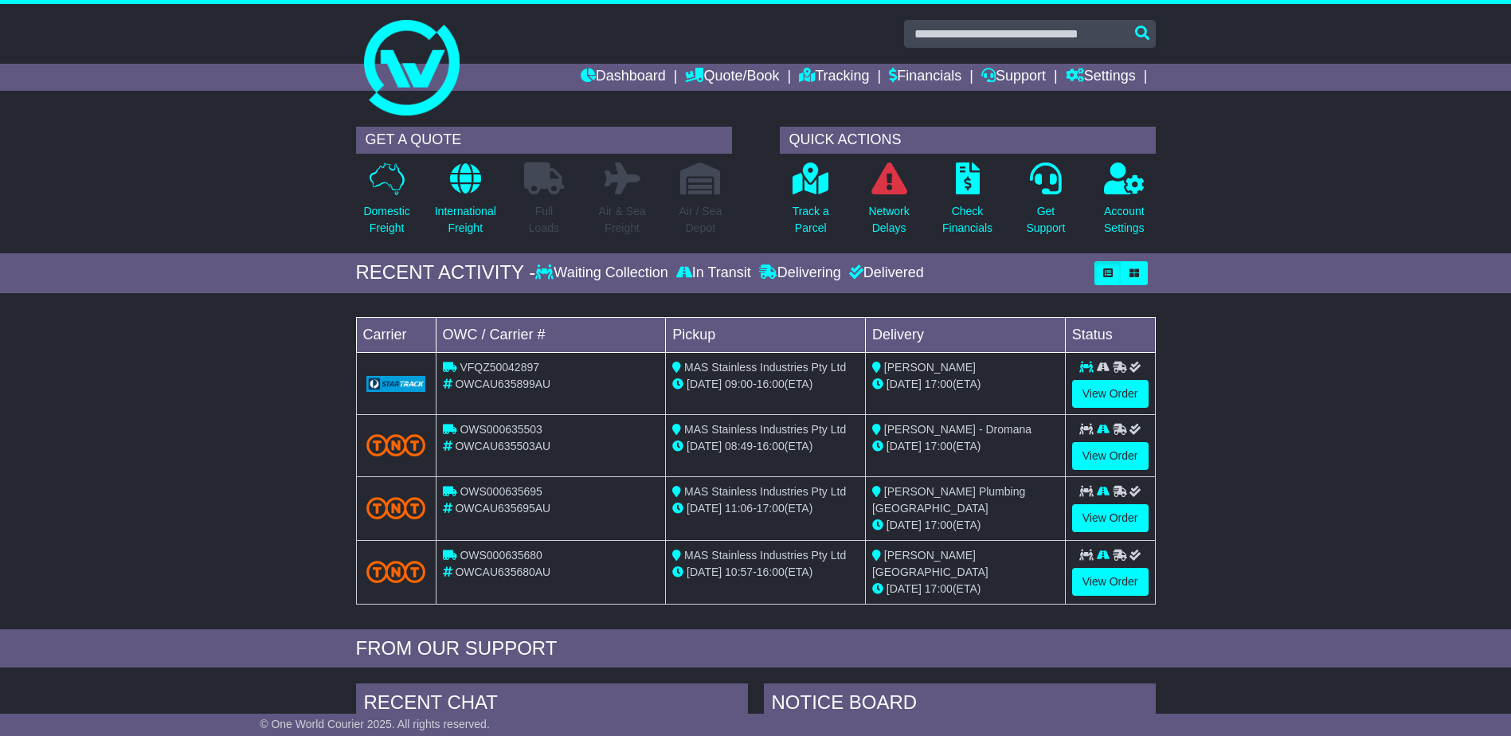 The height and width of the screenshot is (736, 1511). Describe the element at coordinates (1013, 77) in the screenshot. I see `a: Support` at that location.